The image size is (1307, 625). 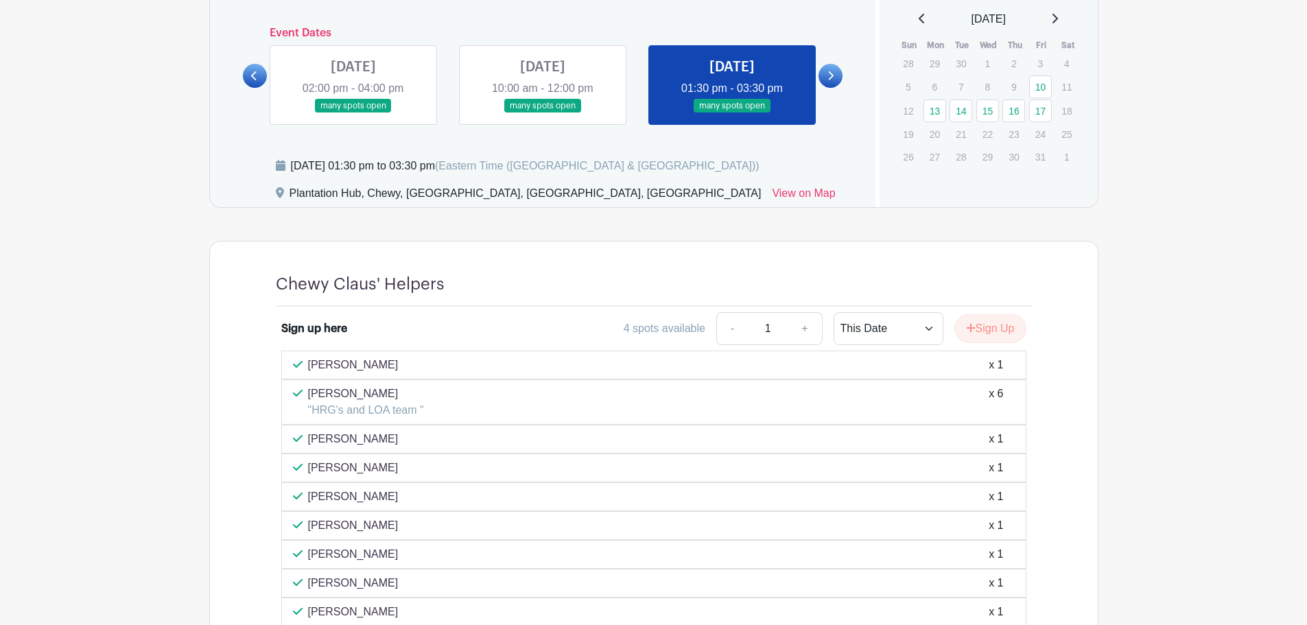 What do you see at coordinates (995, 402) in the screenshot?
I see `div: x 6` at bounding box center [995, 402].